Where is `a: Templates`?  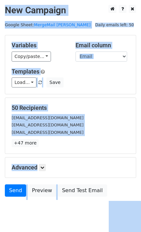
a: Templates is located at coordinates (26, 71).